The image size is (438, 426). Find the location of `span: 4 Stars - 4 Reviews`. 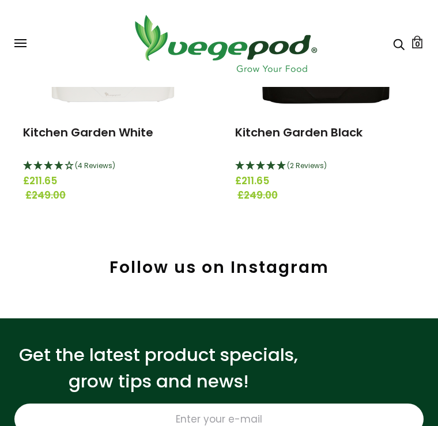

span: 4 Stars - 4 Reviews is located at coordinates (95, 165).